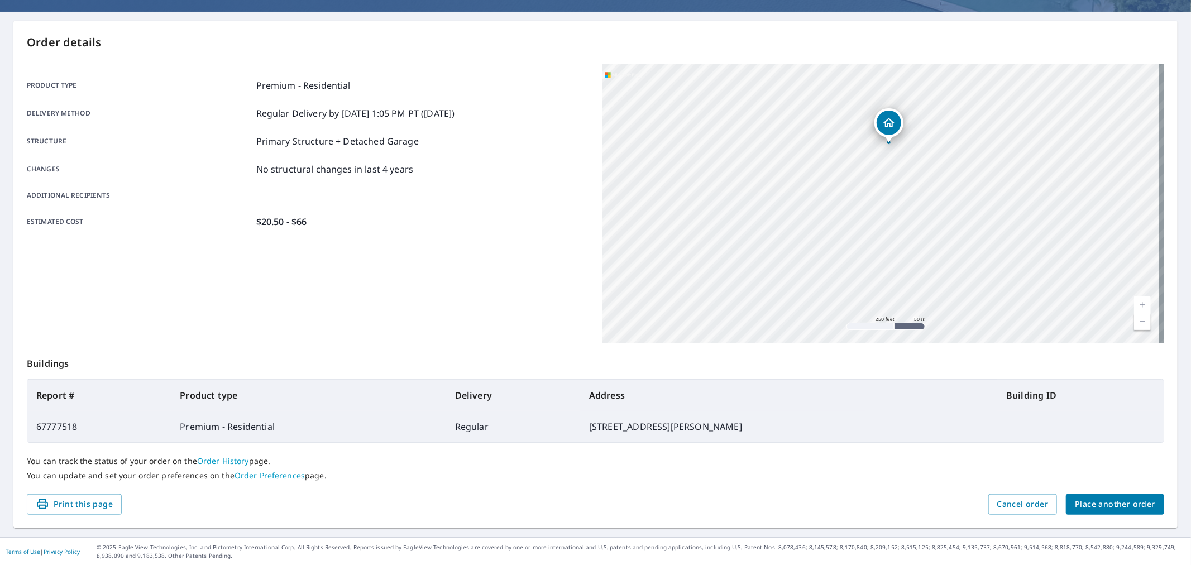 The width and height of the screenshot is (1191, 565). What do you see at coordinates (223, 461) in the screenshot?
I see `a: Order History` at bounding box center [223, 461].